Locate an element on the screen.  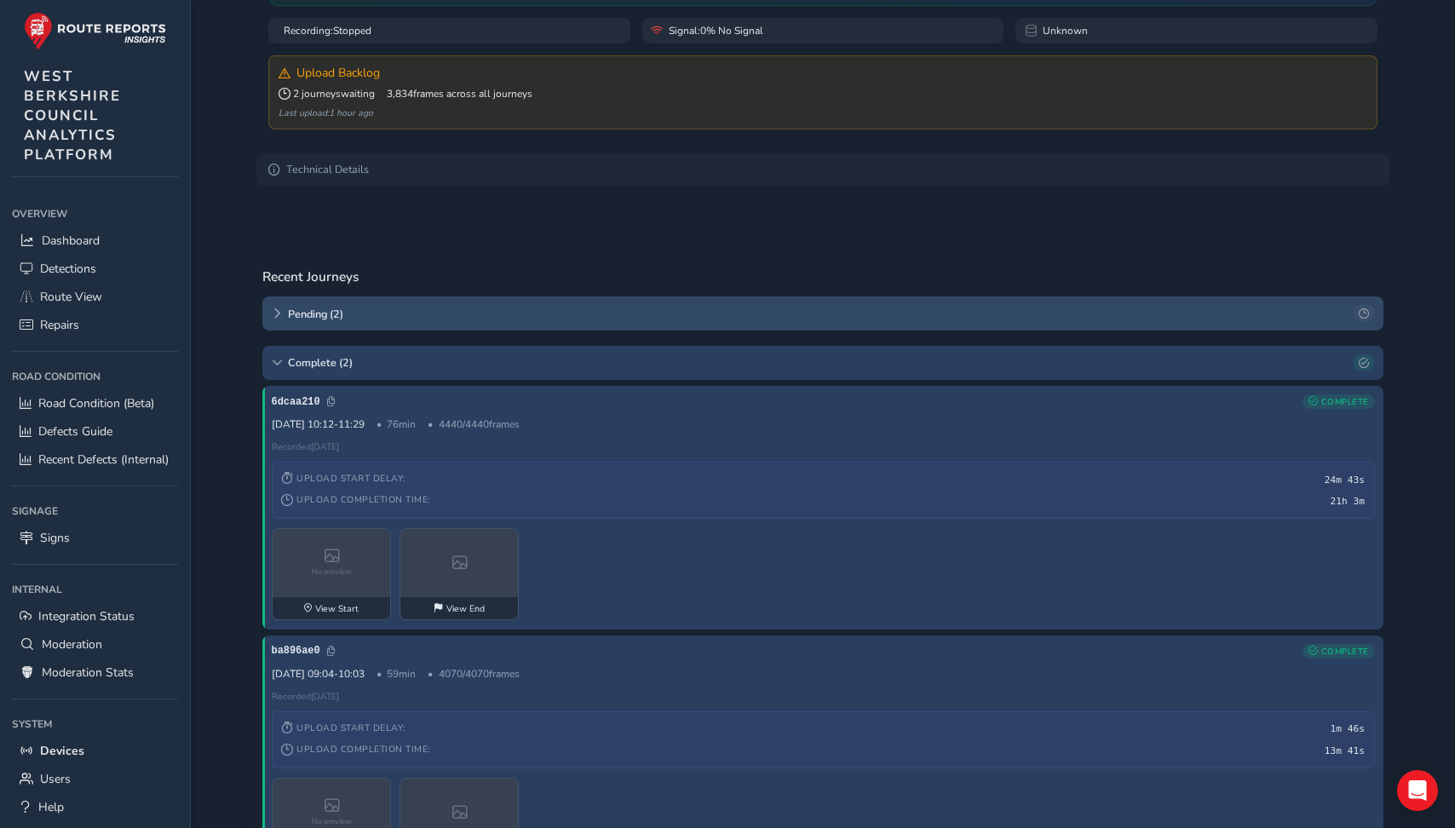
span: Pending ( 2 ) is located at coordinates (817, 313).